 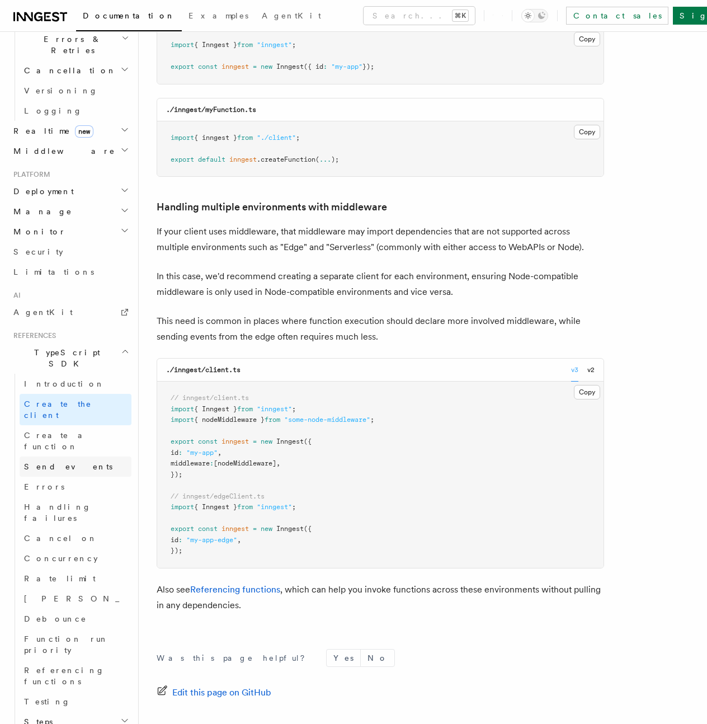 What do you see at coordinates (190, 463) in the screenshot?
I see `span: middleware` at bounding box center [190, 463].